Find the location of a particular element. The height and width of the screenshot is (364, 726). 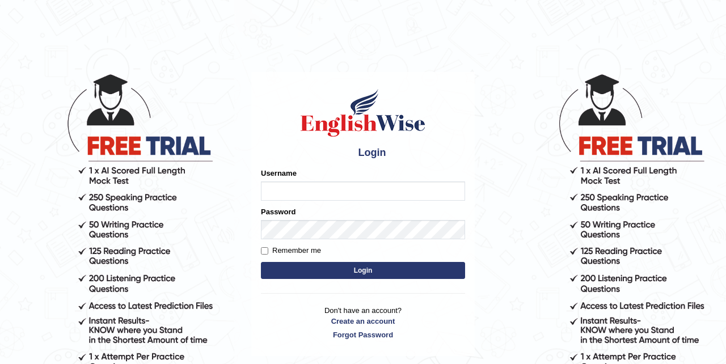

h4: Login is located at coordinates (363, 153).